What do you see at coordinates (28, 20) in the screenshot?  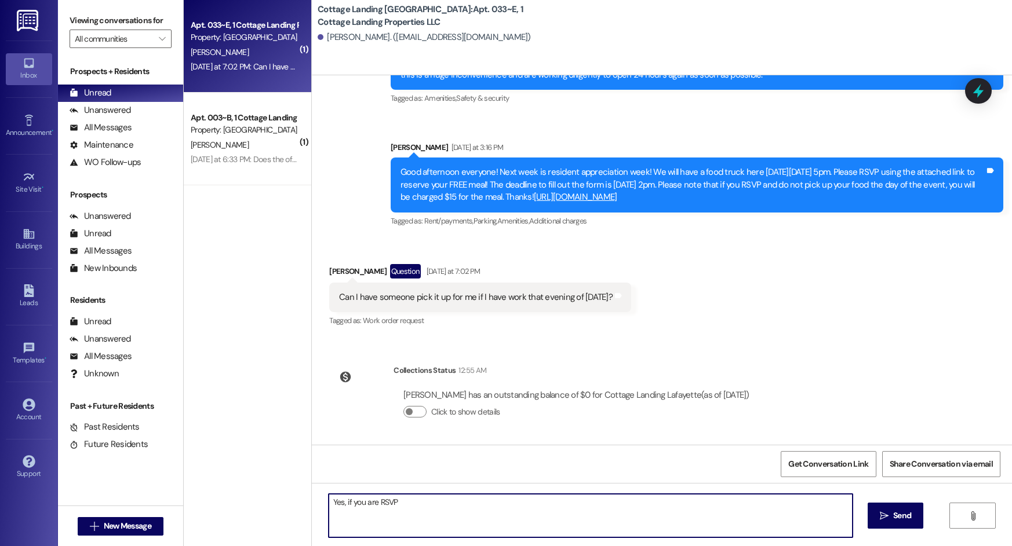 I see `img: ResiDesk Logo` at bounding box center [28, 20].